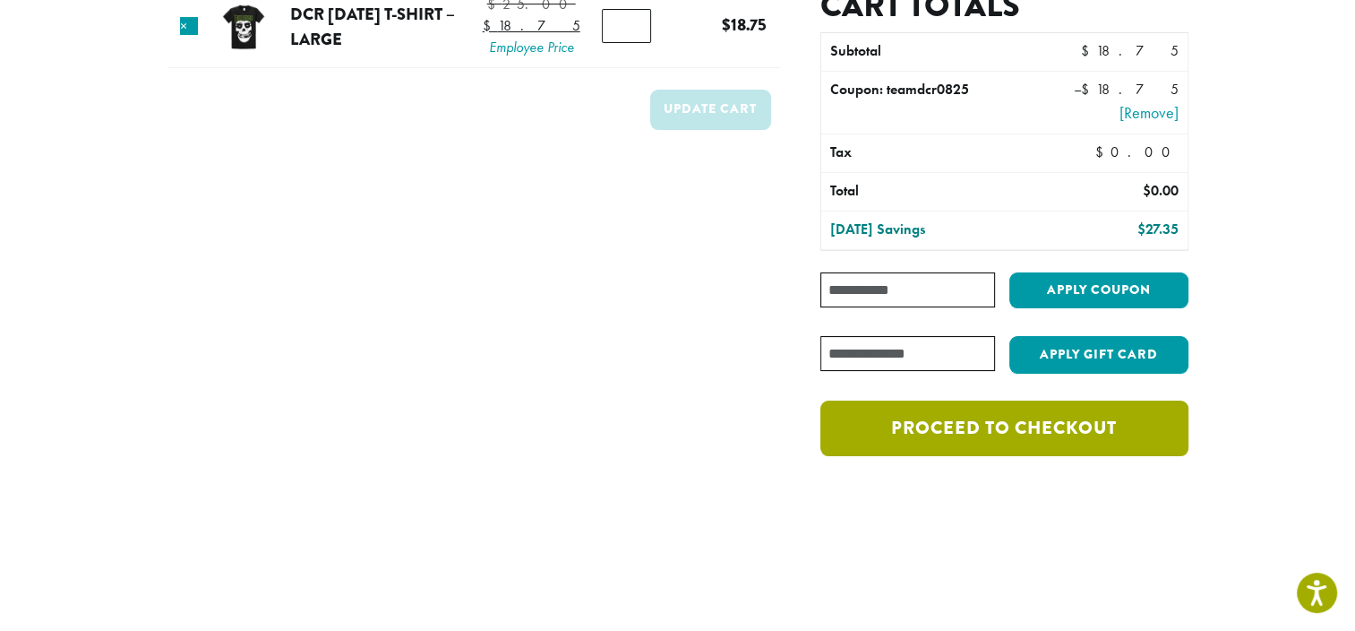 This screenshot has width=1355, height=631. Describe the element at coordinates (710, 109) in the screenshot. I see `button: Update cart` at that location.